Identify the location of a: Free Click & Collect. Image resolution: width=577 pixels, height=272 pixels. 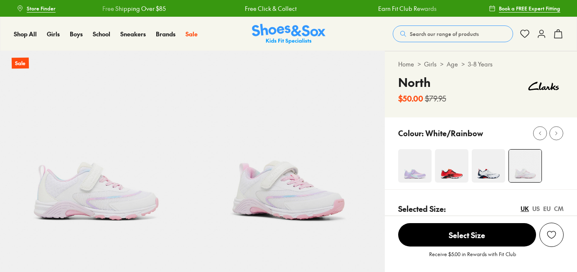
(177, 8).